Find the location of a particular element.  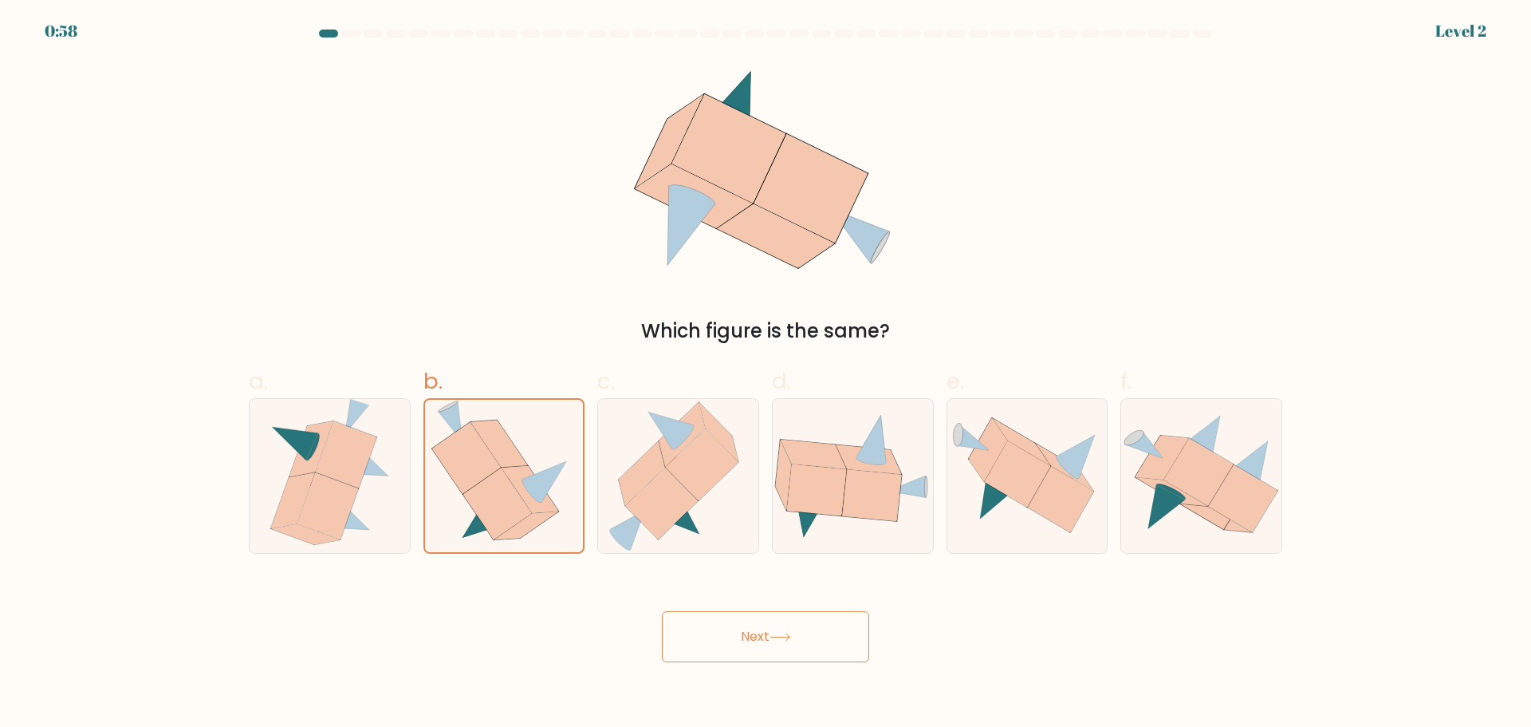

span: c. is located at coordinates (606, 380).